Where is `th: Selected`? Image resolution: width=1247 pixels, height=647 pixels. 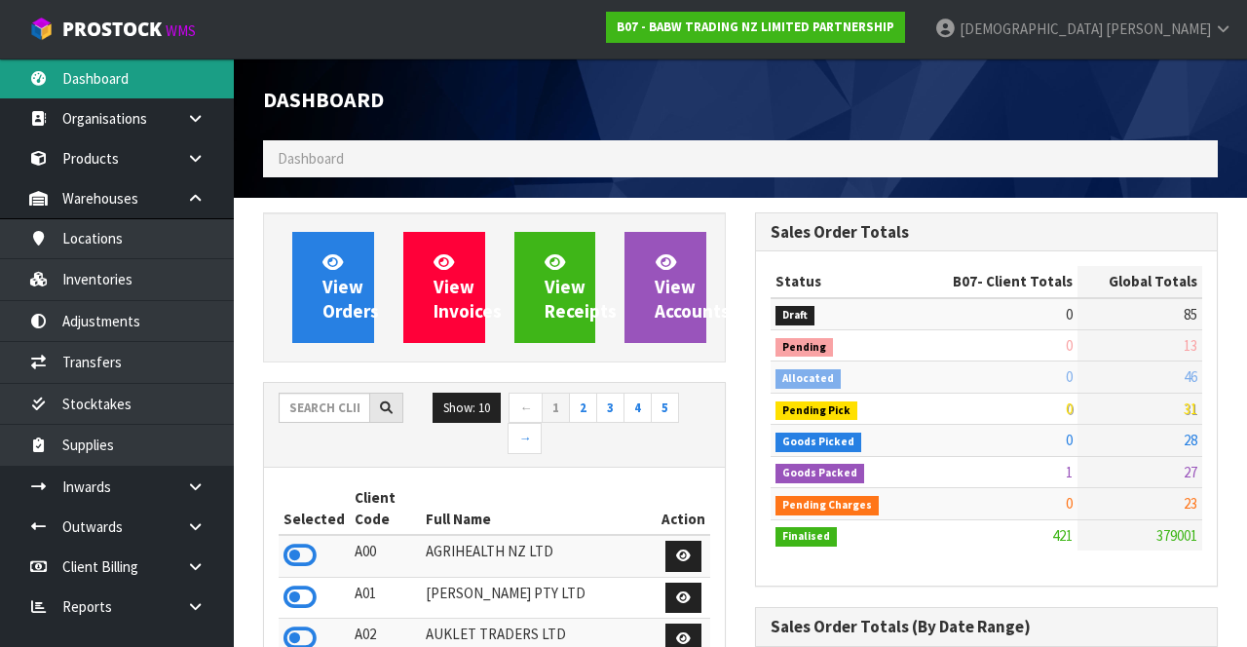 th: Selected is located at coordinates (314, 508).